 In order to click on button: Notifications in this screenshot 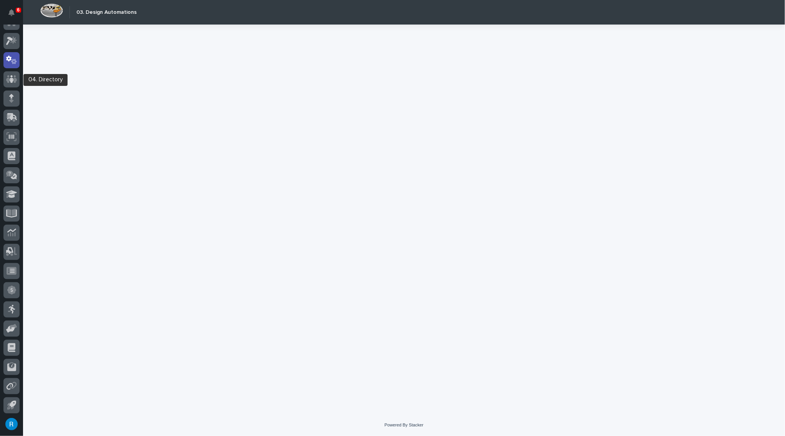, I will do `click(12, 13)`.